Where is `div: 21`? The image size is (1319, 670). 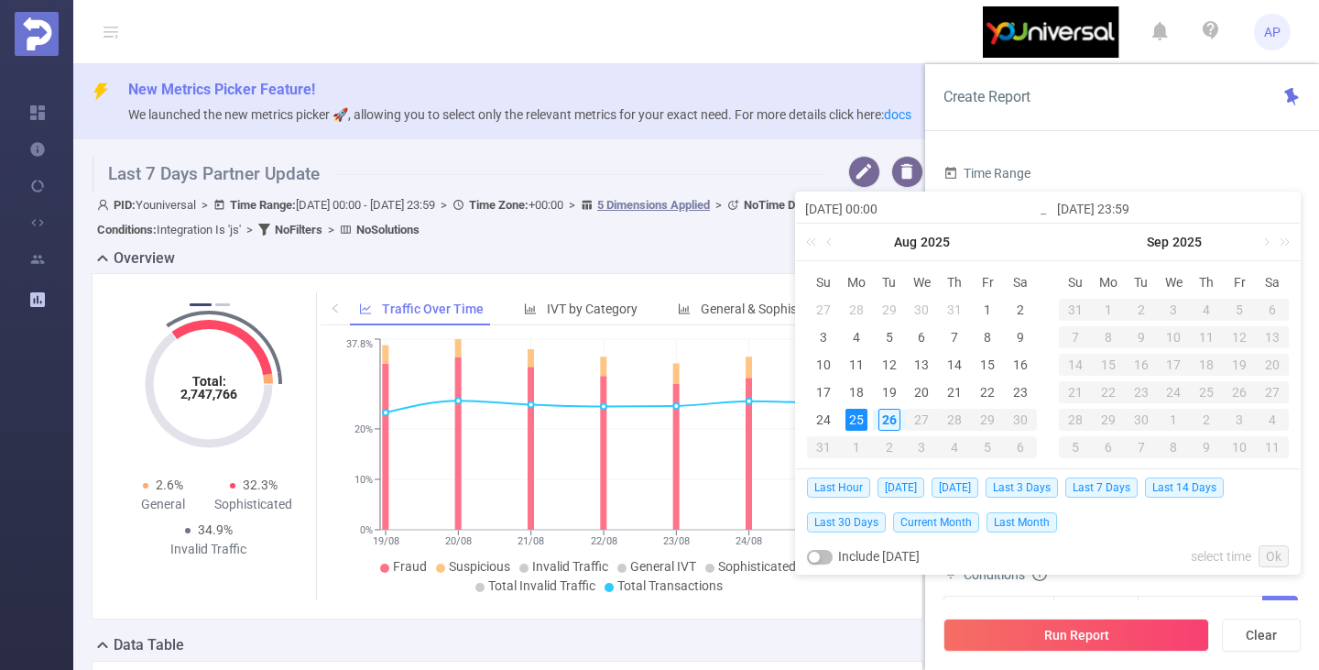 div: 21 is located at coordinates (955, 392).